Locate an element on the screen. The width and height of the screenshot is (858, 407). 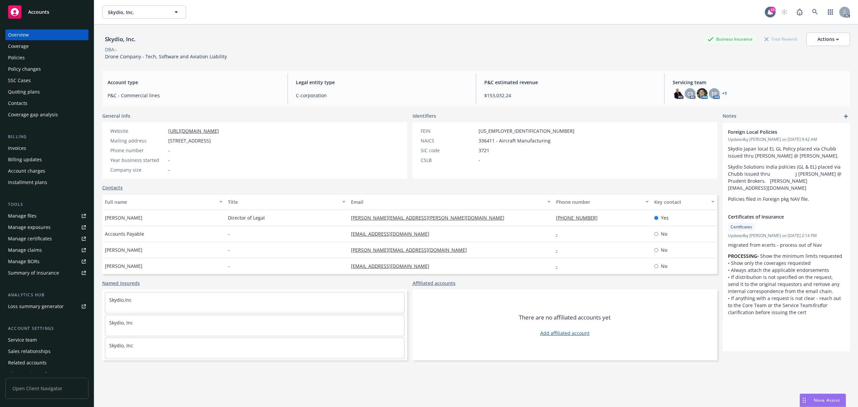
button: Email is located at coordinates (451, 202).